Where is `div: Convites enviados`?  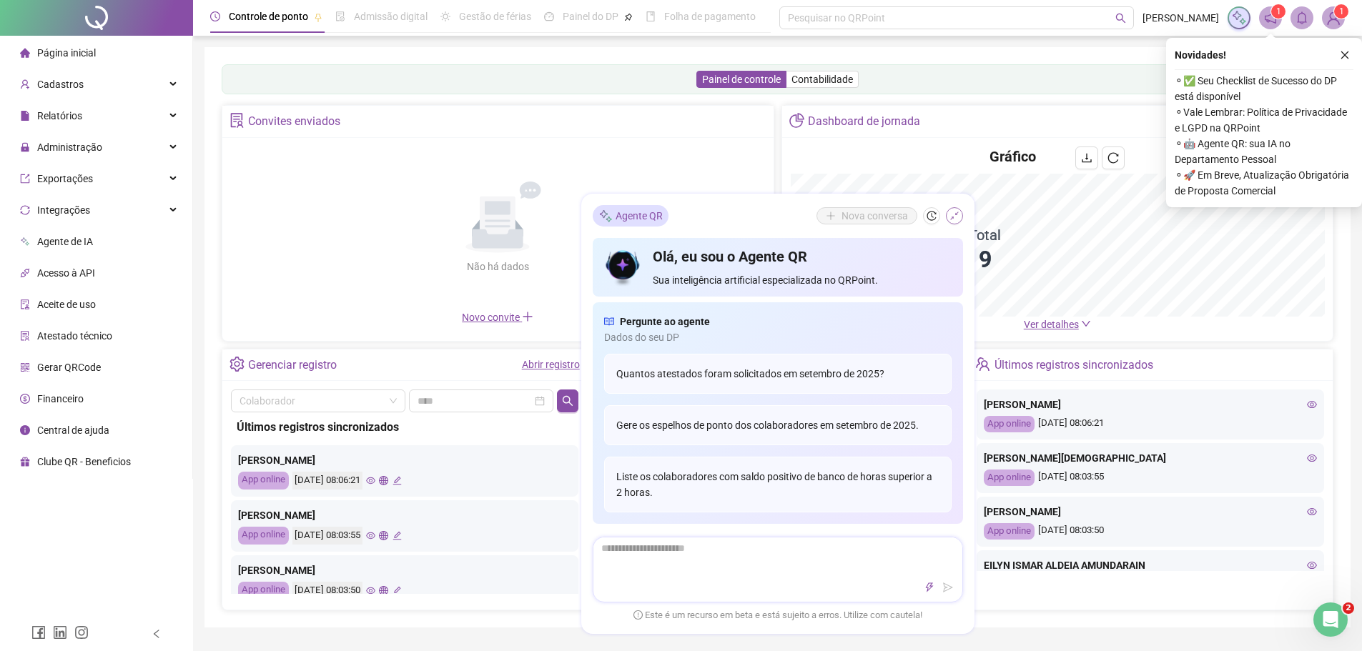
div: Convites enviados is located at coordinates (294, 122).